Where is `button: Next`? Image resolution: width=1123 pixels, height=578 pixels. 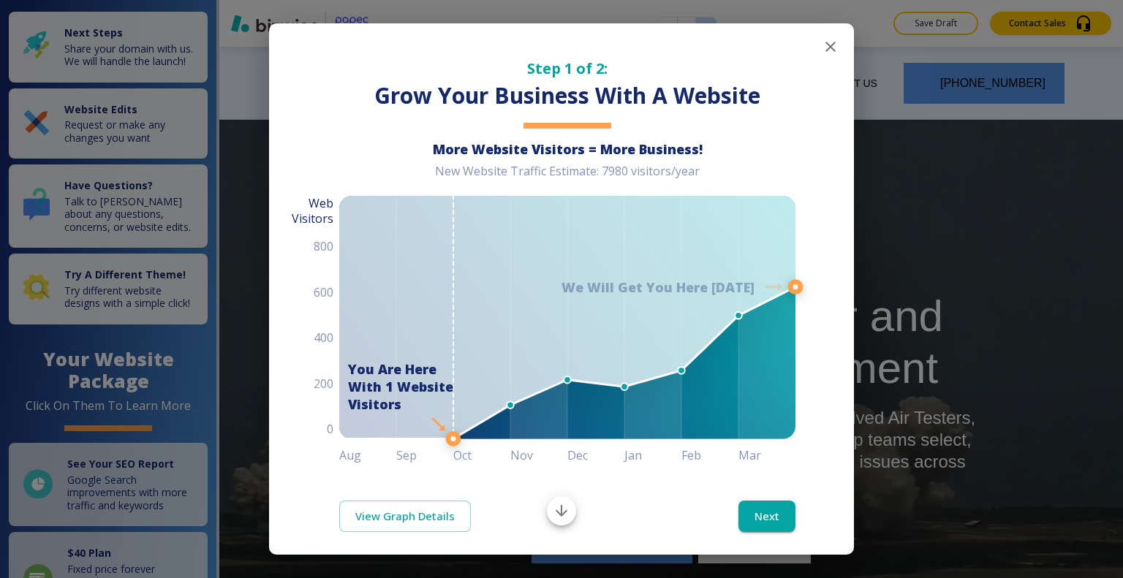 button: Next is located at coordinates (767, 516).